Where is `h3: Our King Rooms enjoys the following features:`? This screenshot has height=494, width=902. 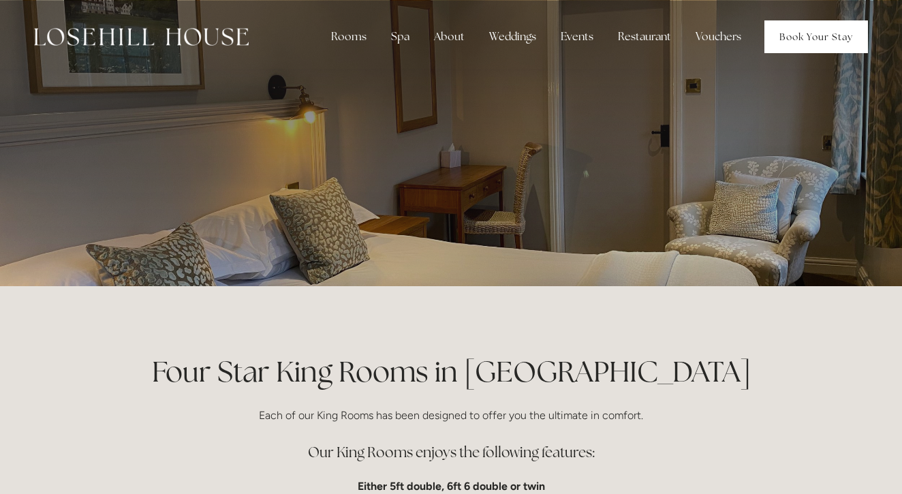
h3: Our King Rooms enjoys the following features: is located at coordinates (451, 452).